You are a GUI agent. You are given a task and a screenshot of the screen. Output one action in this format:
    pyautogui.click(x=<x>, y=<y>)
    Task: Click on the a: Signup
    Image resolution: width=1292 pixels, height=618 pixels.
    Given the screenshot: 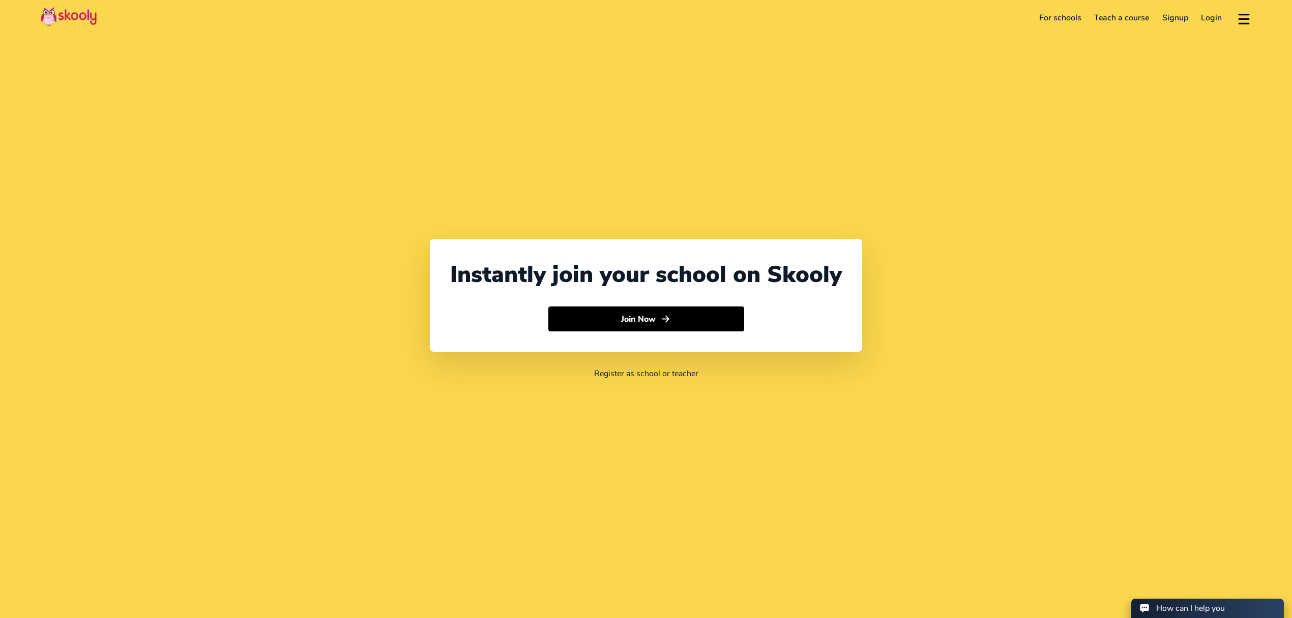 What is the action you would take?
    pyautogui.click(x=1175, y=18)
    